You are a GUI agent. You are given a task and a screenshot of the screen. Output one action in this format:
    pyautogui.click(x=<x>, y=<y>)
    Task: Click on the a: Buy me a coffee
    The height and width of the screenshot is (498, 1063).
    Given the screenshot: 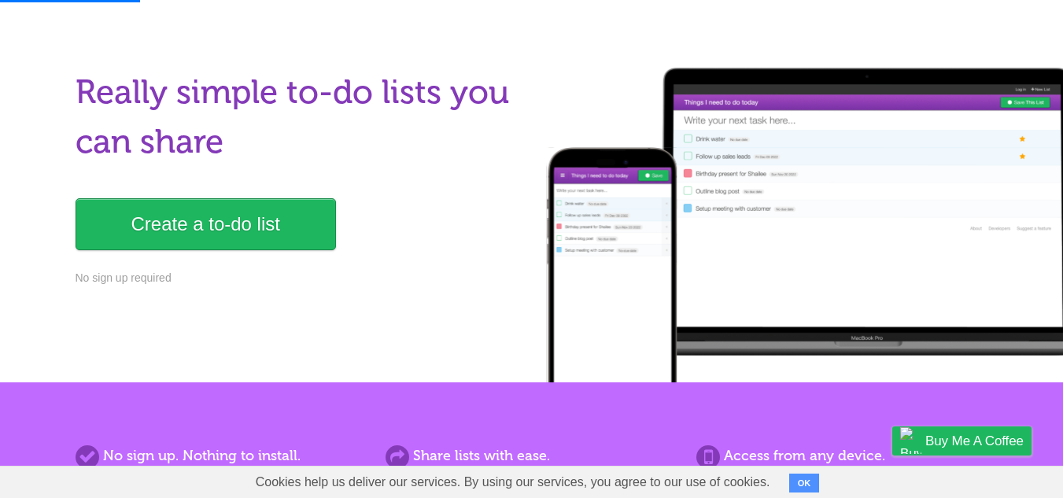 What is the action you would take?
    pyautogui.click(x=961, y=441)
    